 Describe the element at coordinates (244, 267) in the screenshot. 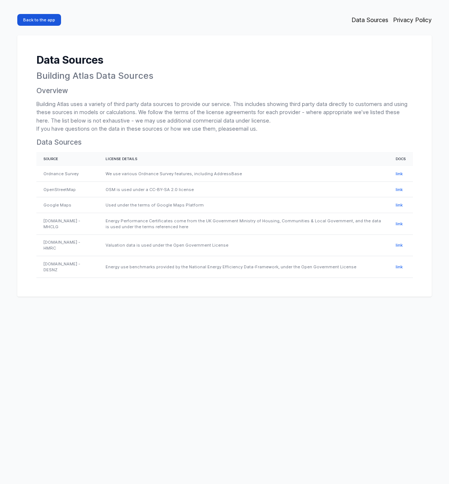

I see `td: Energy use benchmarks provided by the National Energy Efficiency Data-Framework, under the Open G...` at that location.